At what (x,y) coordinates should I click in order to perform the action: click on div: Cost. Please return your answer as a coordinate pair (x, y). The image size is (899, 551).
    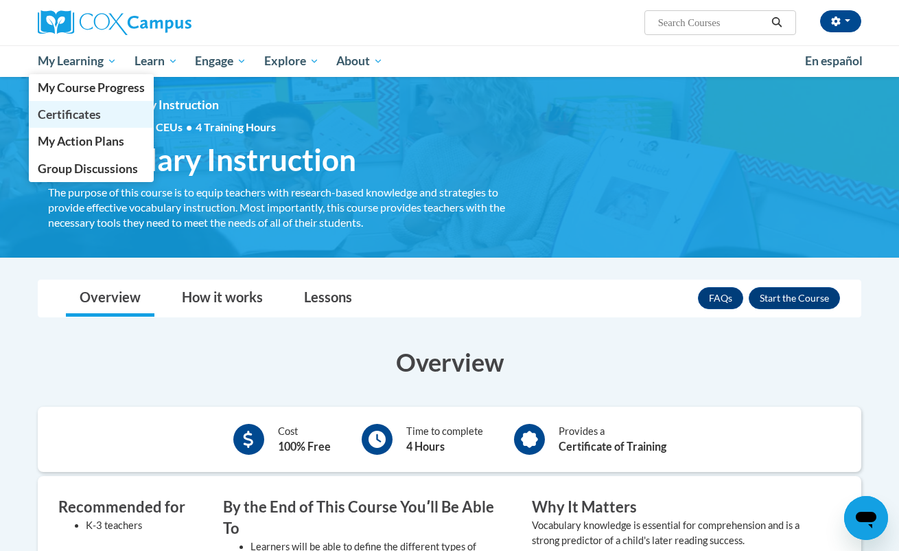
    Looking at the image, I should click on (304, 439).